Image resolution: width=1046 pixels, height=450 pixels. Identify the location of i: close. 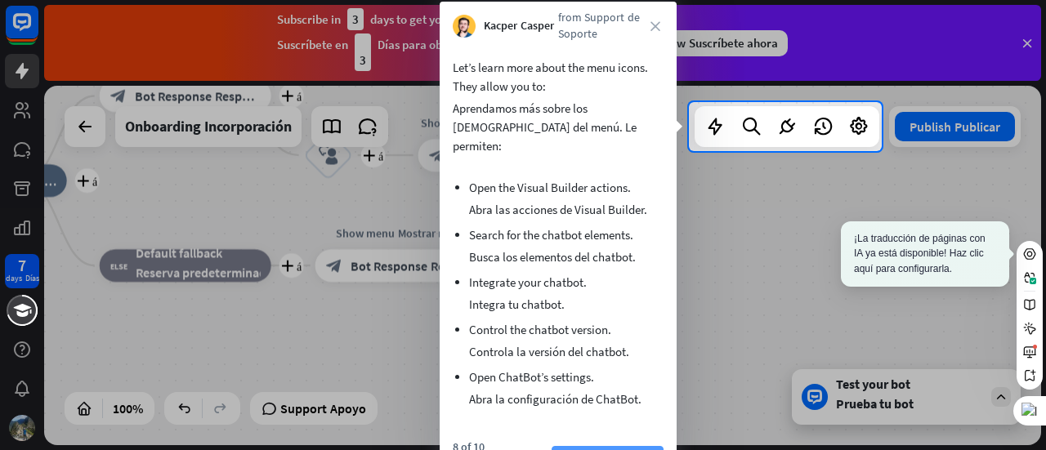
(657, 26).